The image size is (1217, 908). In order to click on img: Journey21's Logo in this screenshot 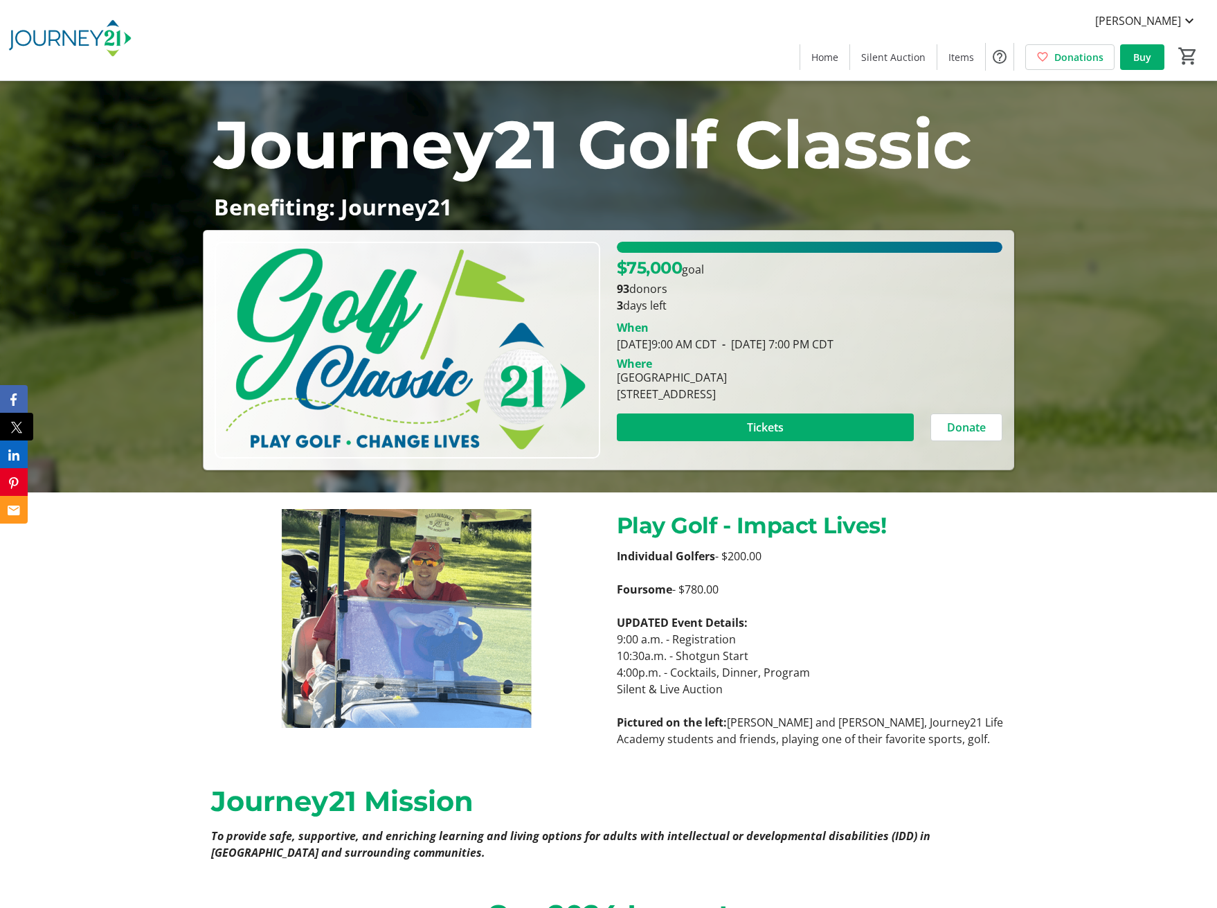, I will do `click(70, 40)`.